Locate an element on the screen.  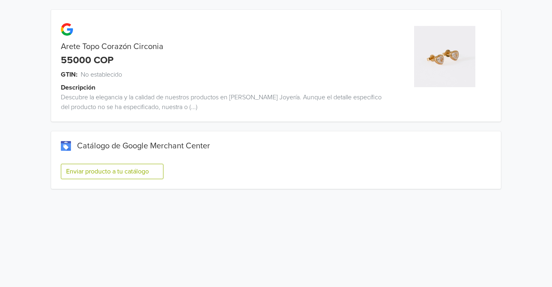
div: Catálogo de Google Merchant Center is located at coordinates (276, 146).